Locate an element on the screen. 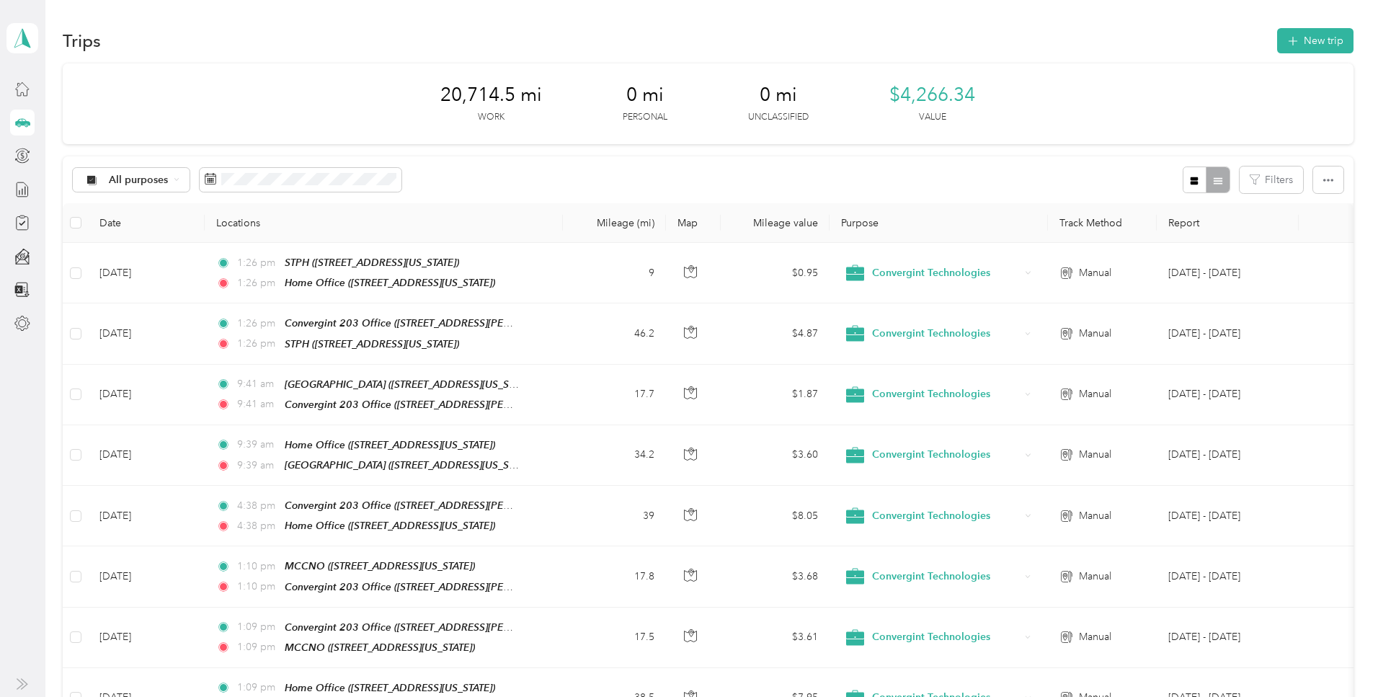  p: Value is located at coordinates (932, 117).